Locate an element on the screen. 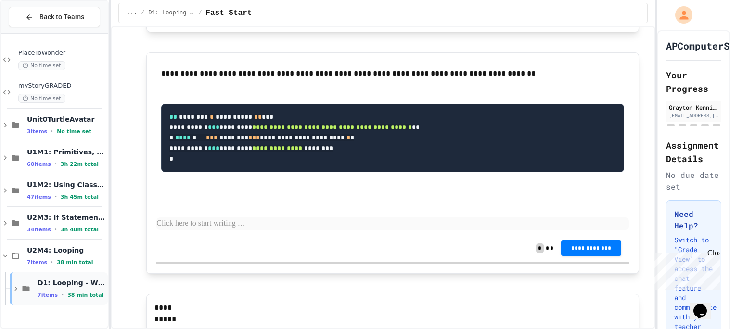 The height and width of the screenshot is (329, 730). span: 34 items is located at coordinates (39, 230).